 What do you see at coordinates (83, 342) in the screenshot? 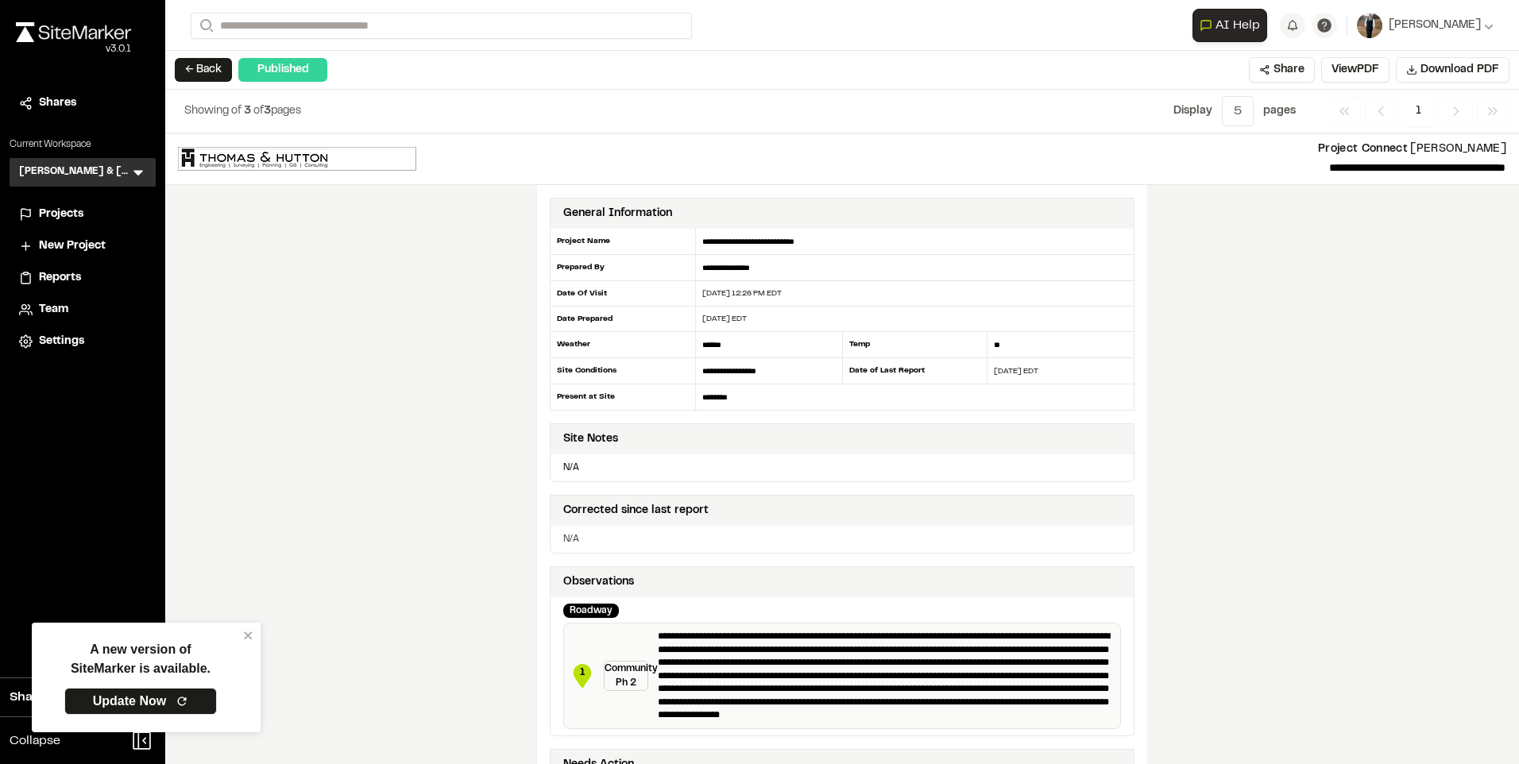
I see `a: Settings` at bounding box center [83, 342].